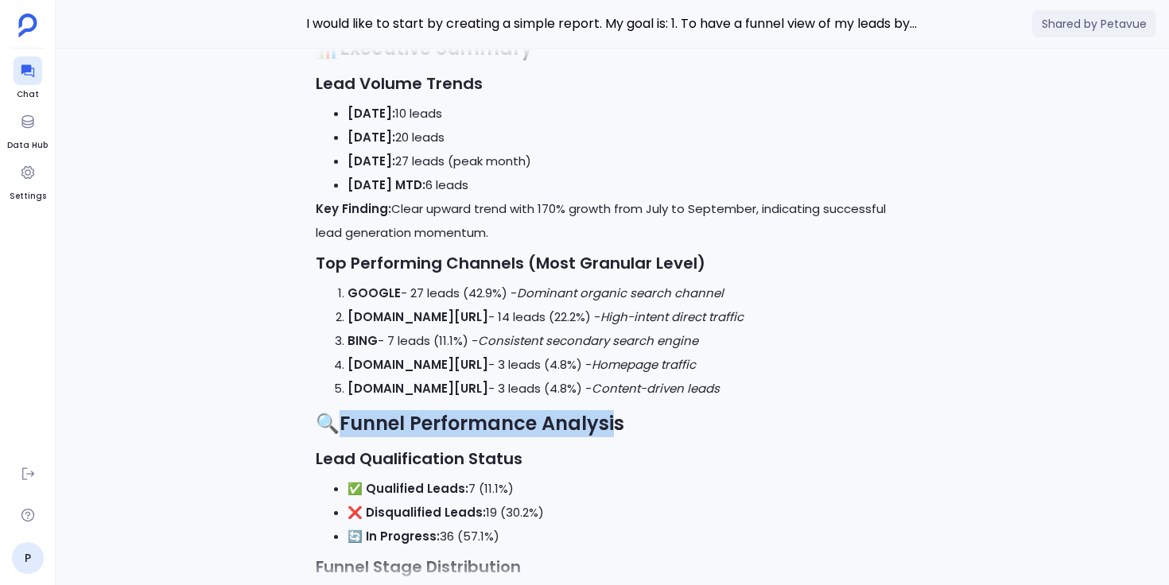 The width and height of the screenshot is (1169, 585). Describe the element at coordinates (28, 79) in the screenshot. I see `a: Chat` at that location.